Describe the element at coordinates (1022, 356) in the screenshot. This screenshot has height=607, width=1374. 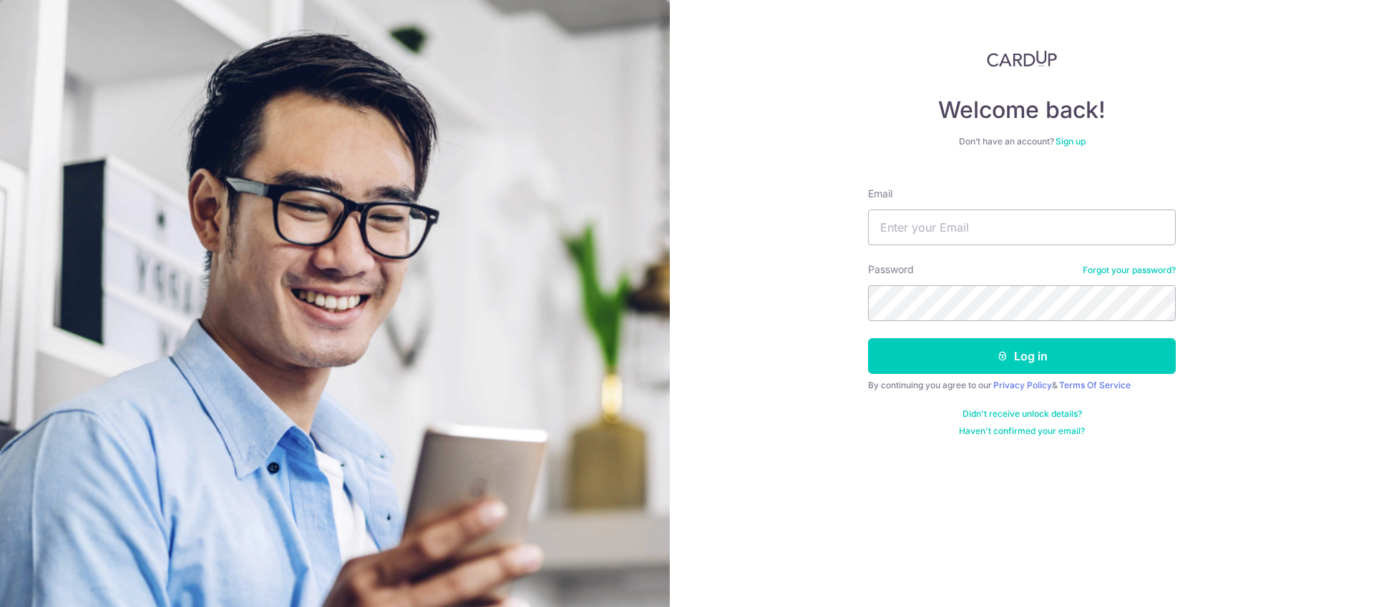
I see `button: Log in` at that location.